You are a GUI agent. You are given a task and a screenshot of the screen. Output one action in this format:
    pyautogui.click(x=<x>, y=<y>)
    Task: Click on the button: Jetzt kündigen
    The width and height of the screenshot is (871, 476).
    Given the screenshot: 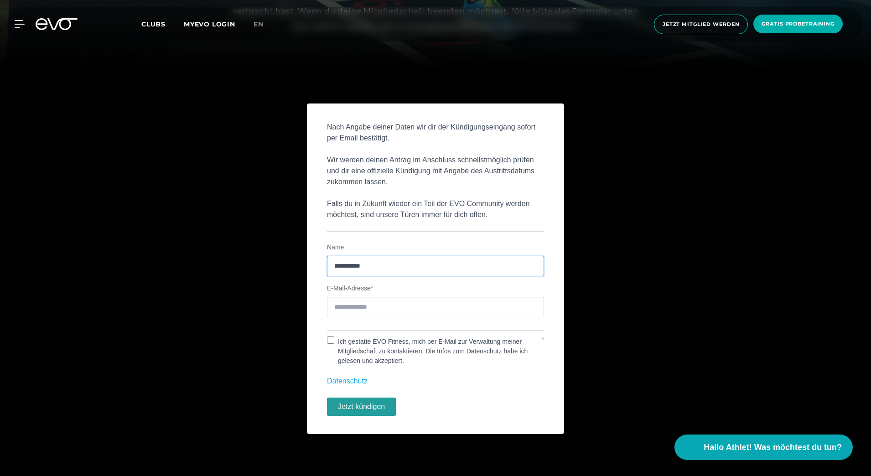 What is the action you would take?
    pyautogui.click(x=361, y=407)
    